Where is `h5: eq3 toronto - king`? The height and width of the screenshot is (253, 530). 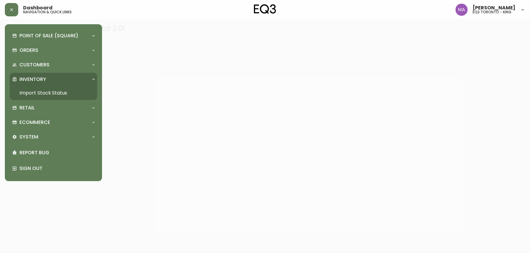
h5: eq3 toronto - king is located at coordinates (492, 12).